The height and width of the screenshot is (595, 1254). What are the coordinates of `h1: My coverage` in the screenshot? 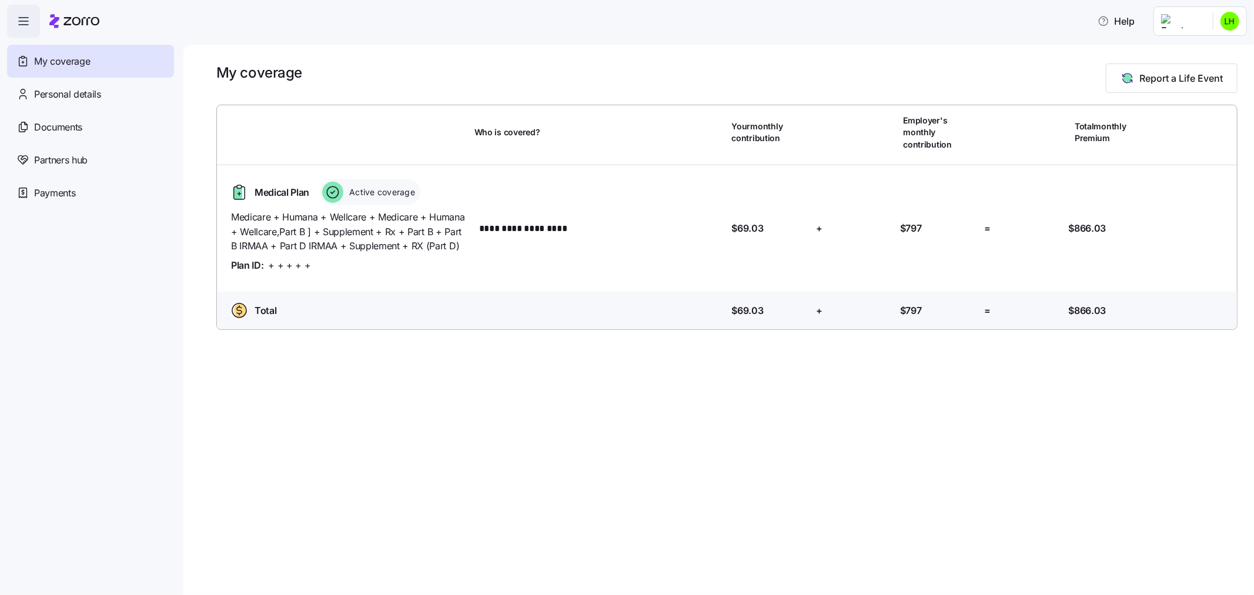 It's located at (259, 72).